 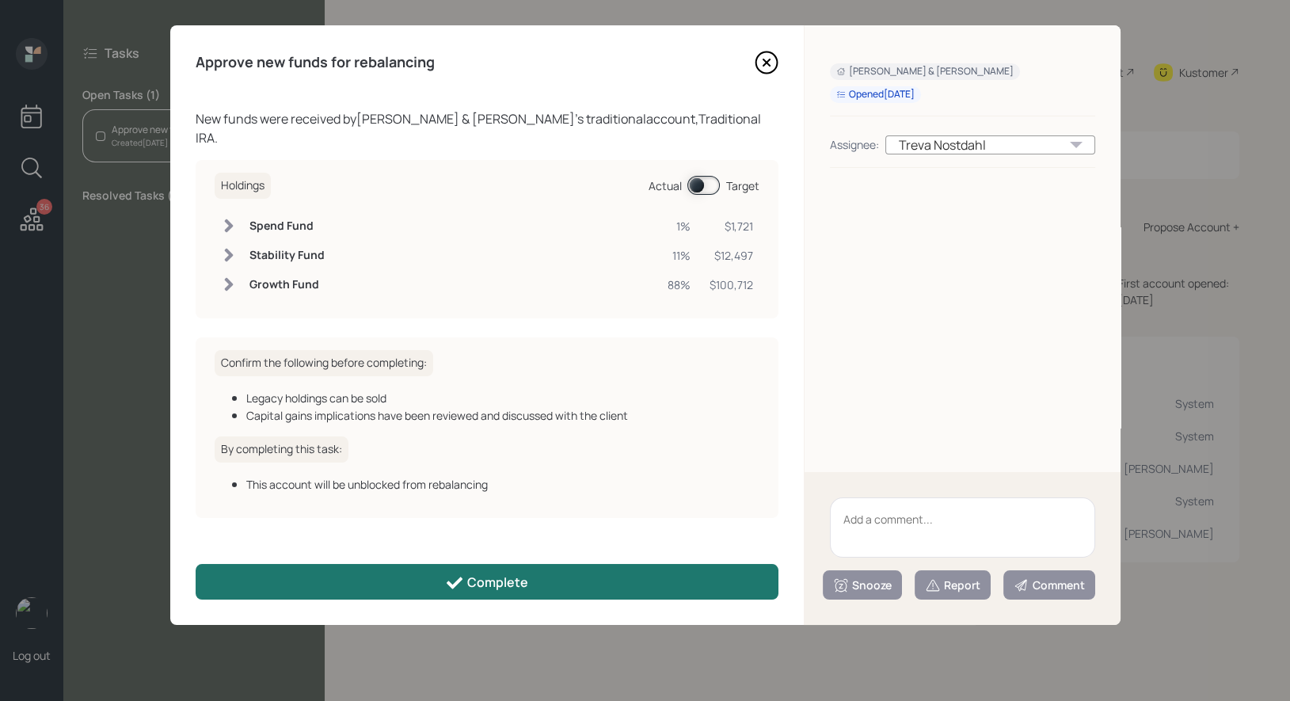 I want to click on div: Legacy holdings can be sold, so click(x=503, y=397).